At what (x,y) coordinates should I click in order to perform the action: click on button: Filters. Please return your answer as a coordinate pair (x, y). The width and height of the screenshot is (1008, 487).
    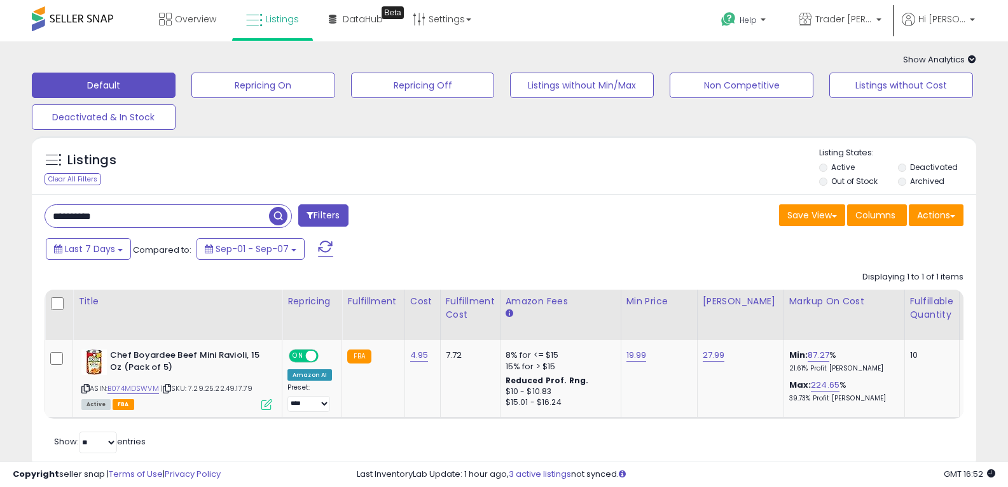
    Looking at the image, I should click on (323, 215).